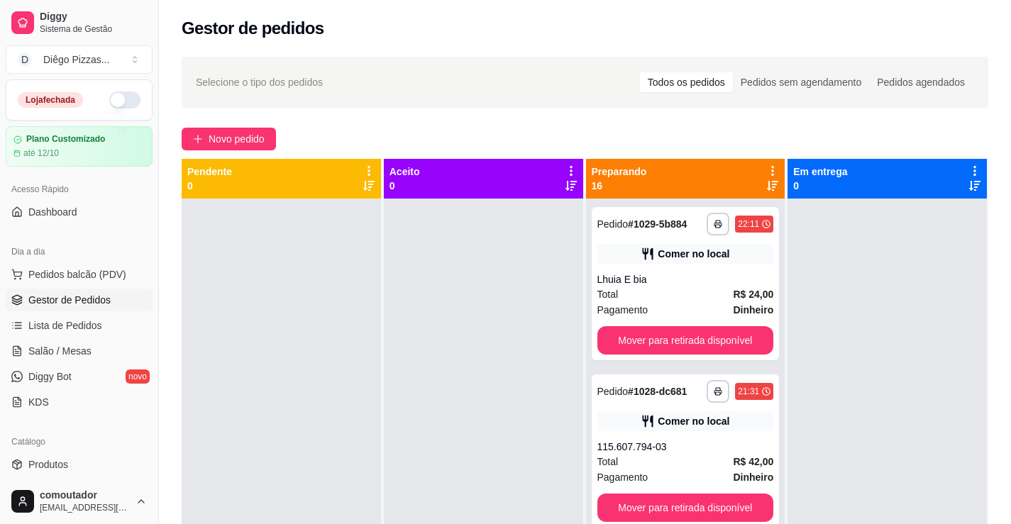 The height and width of the screenshot is (524, 1011). What do you see at coordinates (76, 60) in the screenshot?
I see `div: Diêgo Pizzas ...` at bounding box center [76, 60].